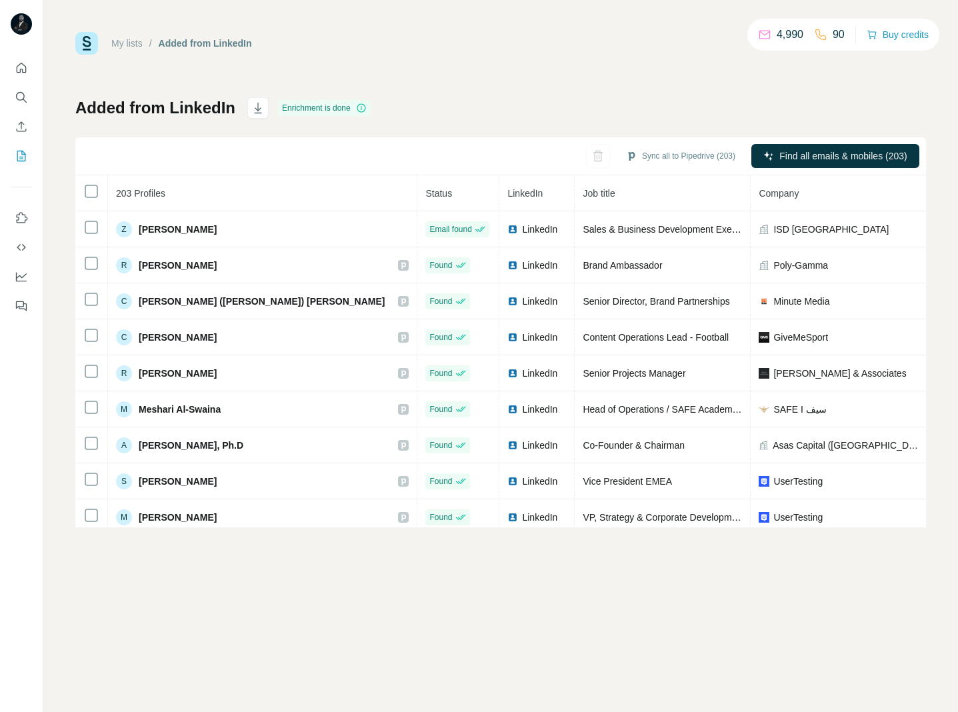 The image size is (958, 712). Describe the element at coordinates (627, 481) in the screenshot. I see `span: Vice President EMEA` at that location.